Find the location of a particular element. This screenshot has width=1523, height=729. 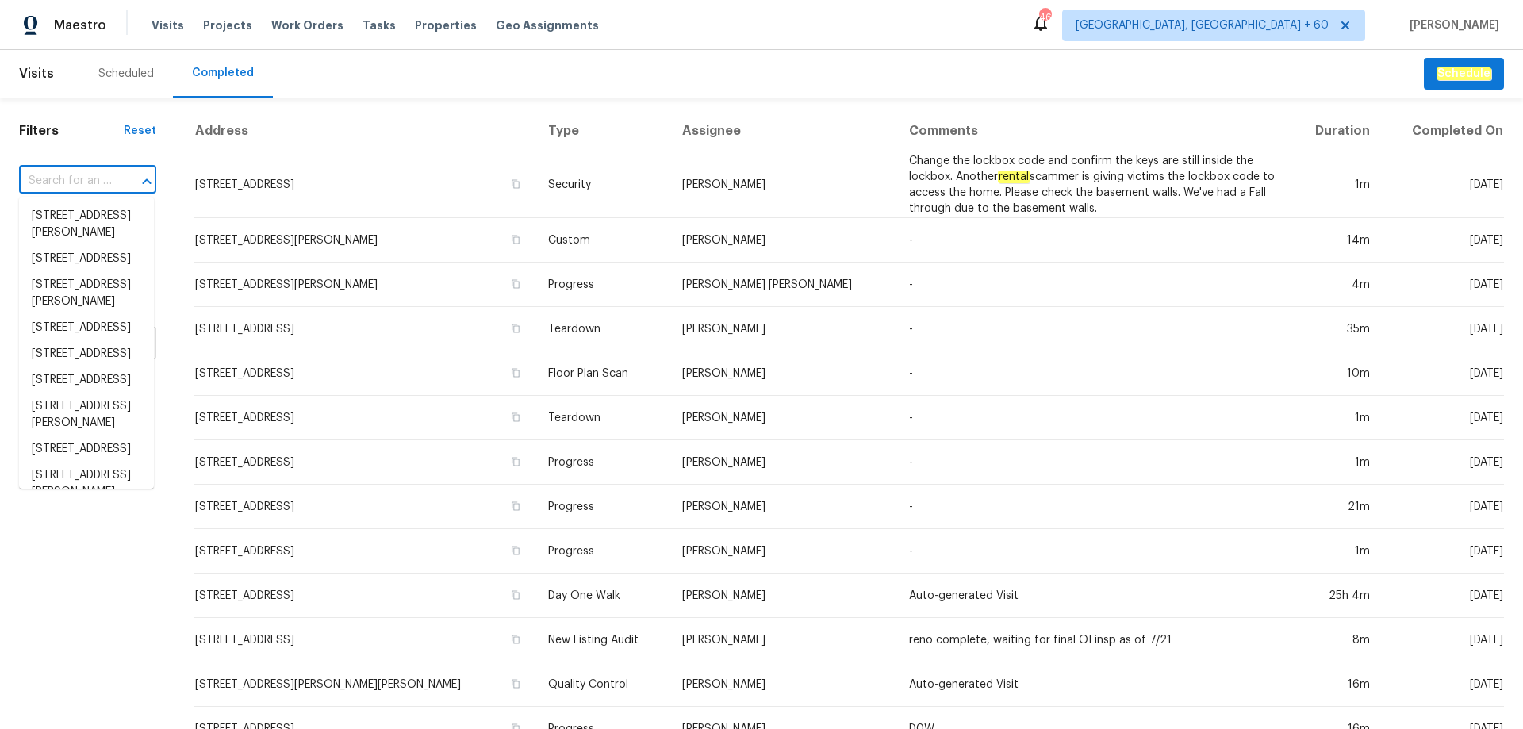

td: 21m is located at coordinates (1335, 507).